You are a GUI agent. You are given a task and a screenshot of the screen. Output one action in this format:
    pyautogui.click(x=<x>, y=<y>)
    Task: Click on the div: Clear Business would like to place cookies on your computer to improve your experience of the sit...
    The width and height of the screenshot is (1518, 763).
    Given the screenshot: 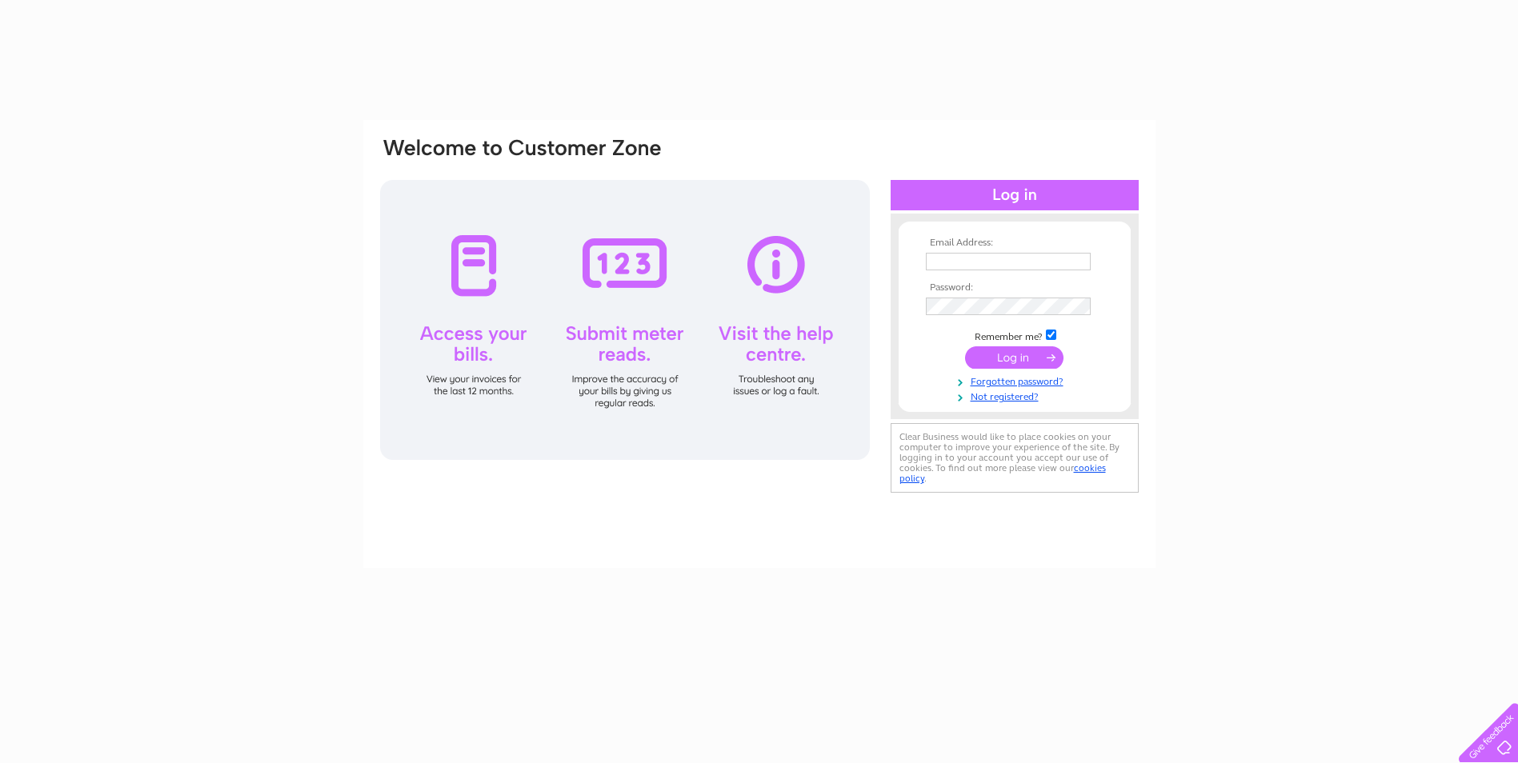 What is the action you would take?
    pyautogui.click(x=1014, y=458)
    